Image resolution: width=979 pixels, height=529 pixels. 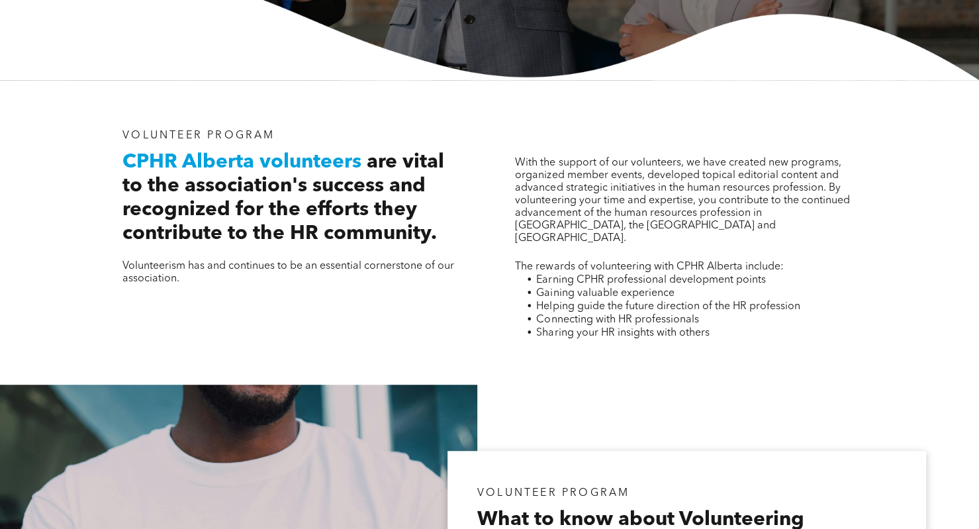 I want to click on span: Earning CPHR professional development points, so click(x=650, y=280).